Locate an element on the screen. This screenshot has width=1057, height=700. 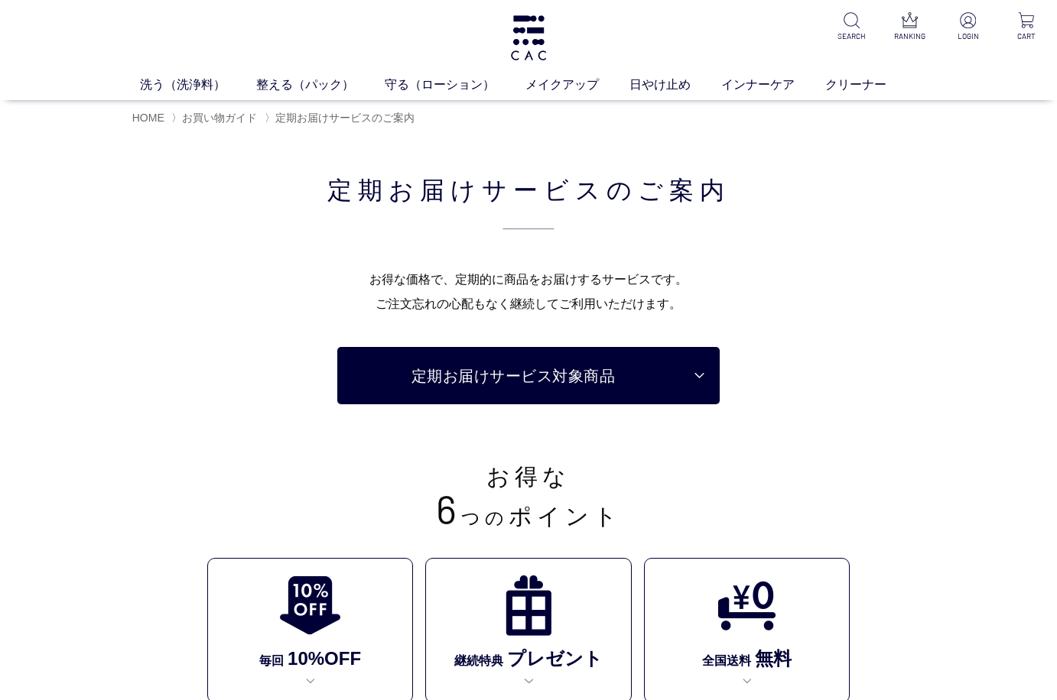
p: 継続特典 is located at coordinates (528, 658).